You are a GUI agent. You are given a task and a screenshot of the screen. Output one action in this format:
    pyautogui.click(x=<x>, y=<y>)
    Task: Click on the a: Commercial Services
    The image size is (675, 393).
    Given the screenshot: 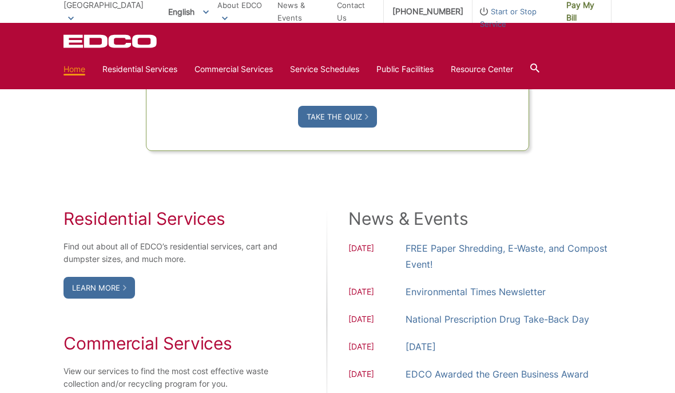 What is the action you would take?
    pyautogui.click(x=233, y=69)
    